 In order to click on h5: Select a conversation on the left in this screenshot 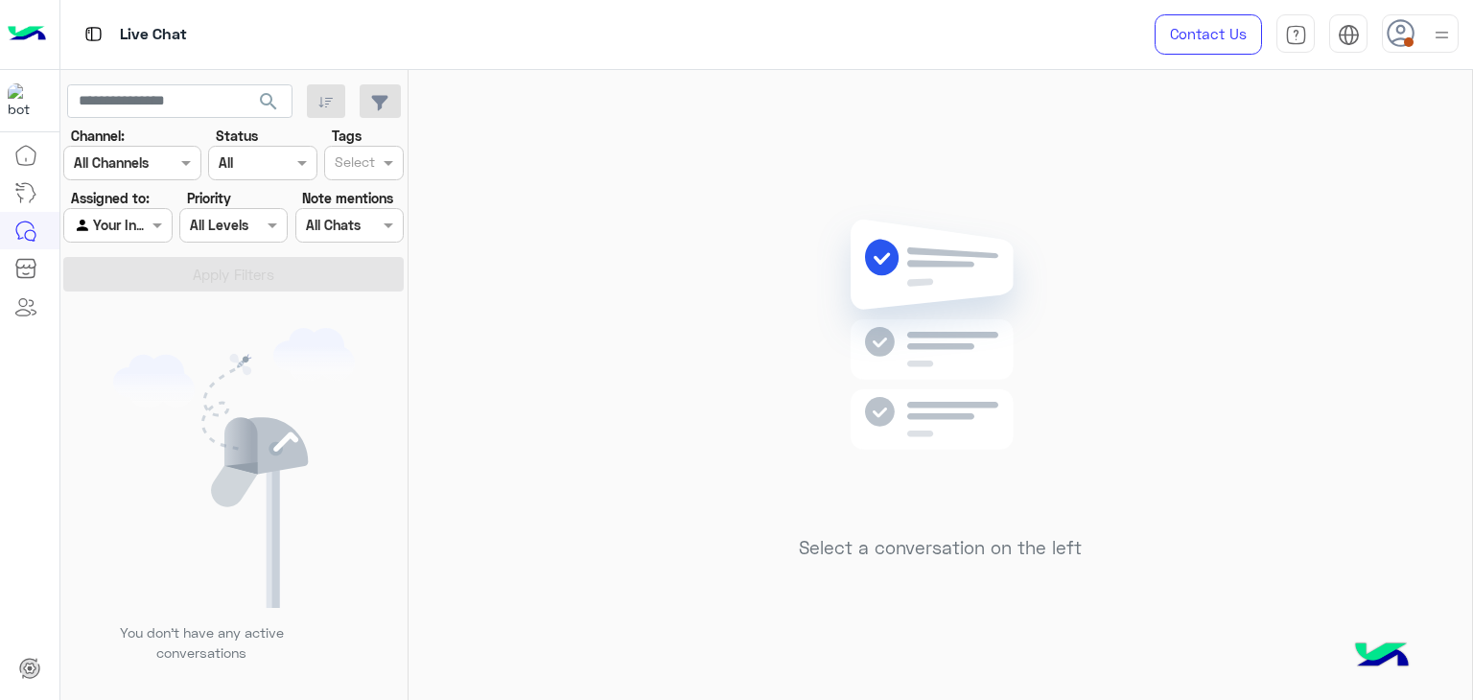, I will do `click(940, 548)`.